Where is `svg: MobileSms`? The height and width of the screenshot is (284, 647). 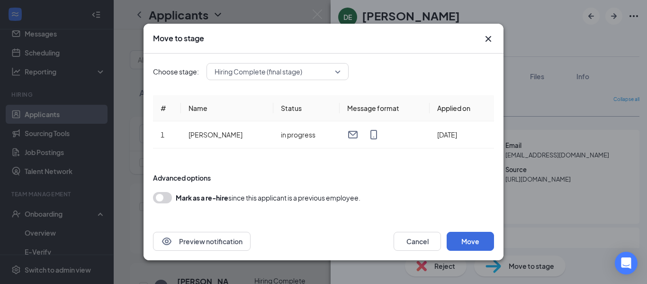 svg: MobileSms is located at coordinates (374, 134).